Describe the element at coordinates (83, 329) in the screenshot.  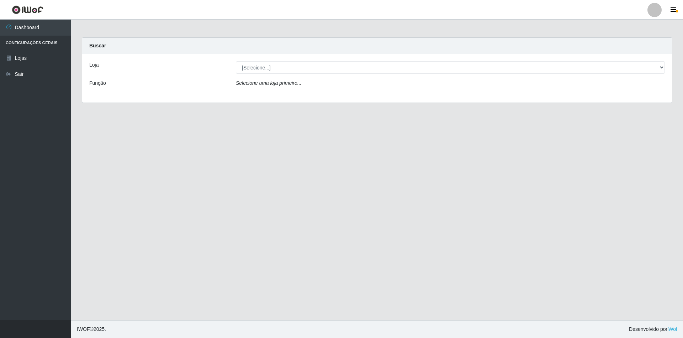
I see `span: IWOF` at that location.